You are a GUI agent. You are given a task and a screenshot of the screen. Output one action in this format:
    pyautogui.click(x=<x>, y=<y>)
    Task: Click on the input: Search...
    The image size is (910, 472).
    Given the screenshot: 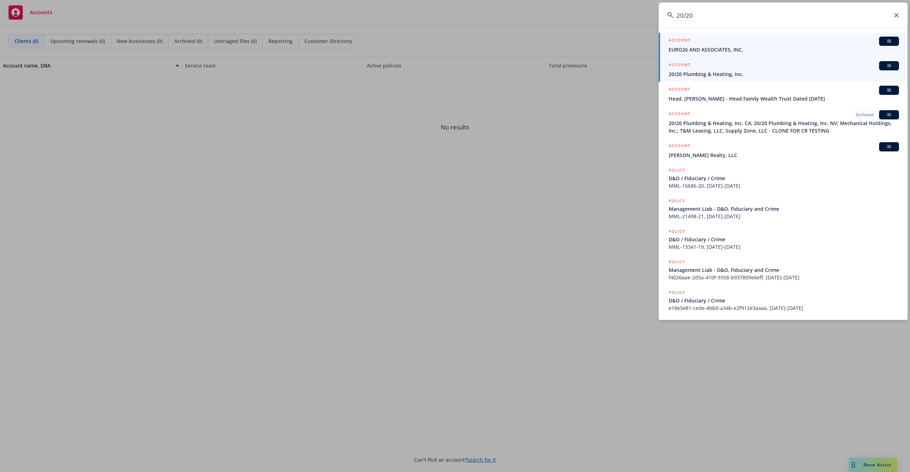 What is the action you would take?
    pyautogui.click(x=783, y=15)
    